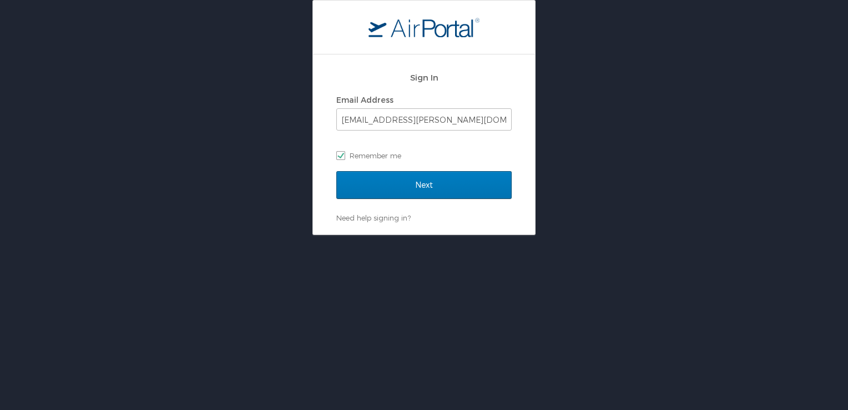 Image resolution: width=848 pixels, height=410 pixels. What do you see at coordinates (424, 185) in the screenshot?
I see `input: Next` at bounding box center [424, 185].